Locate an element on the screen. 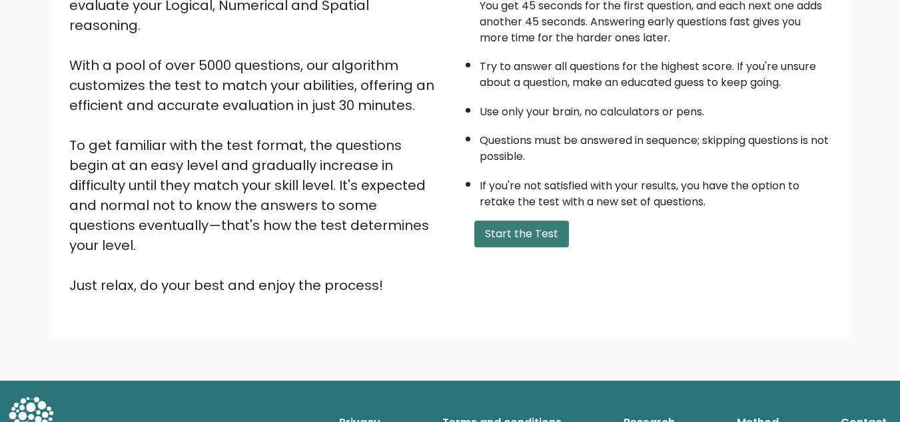 The image size is (900, 422). button: Start the Test is located at coordinates (521, 234).